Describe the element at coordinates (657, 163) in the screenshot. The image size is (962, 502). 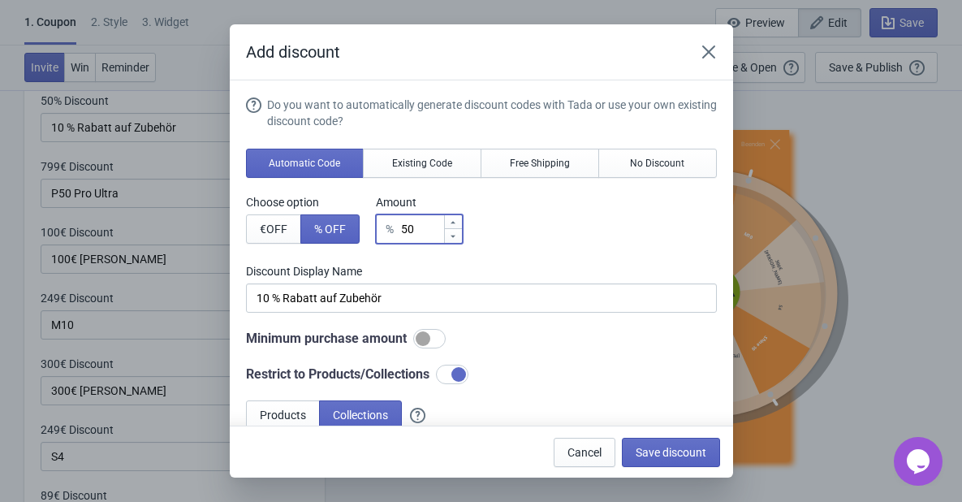
I see `span: No Discount` at that location.